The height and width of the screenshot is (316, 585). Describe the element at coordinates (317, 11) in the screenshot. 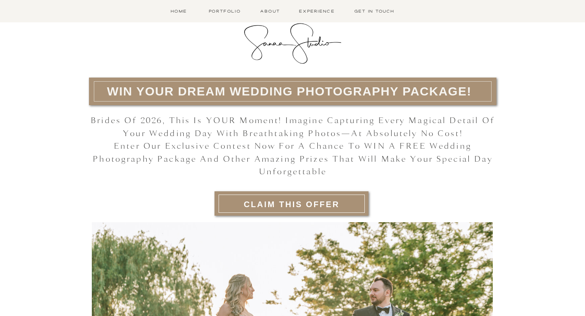

I see `a: Experience` at that location.